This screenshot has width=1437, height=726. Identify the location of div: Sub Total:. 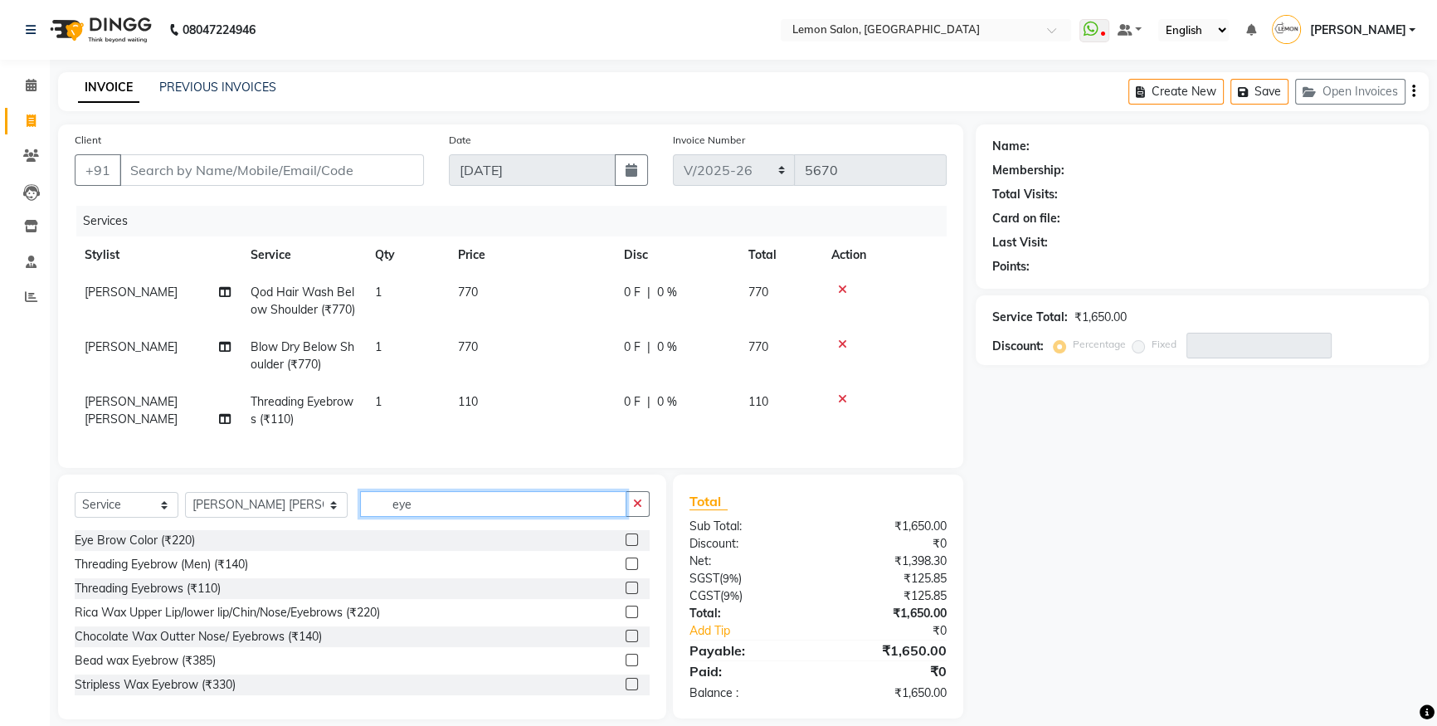
(748, 526).